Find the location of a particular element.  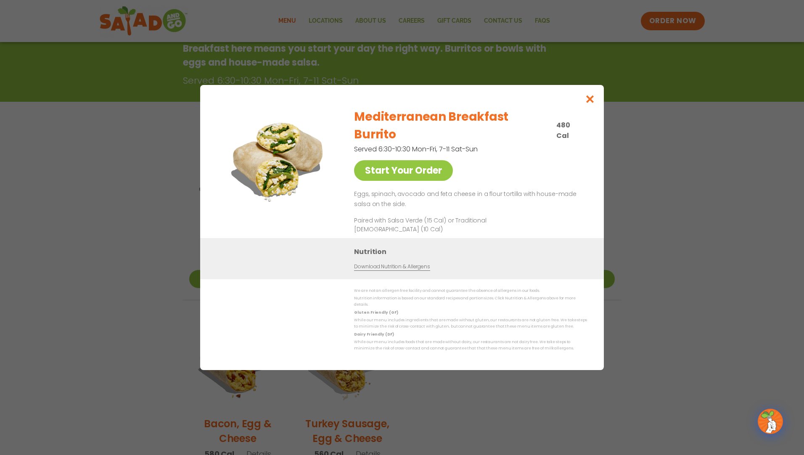

a: Start Your Order is located at coordinates (403, 170).